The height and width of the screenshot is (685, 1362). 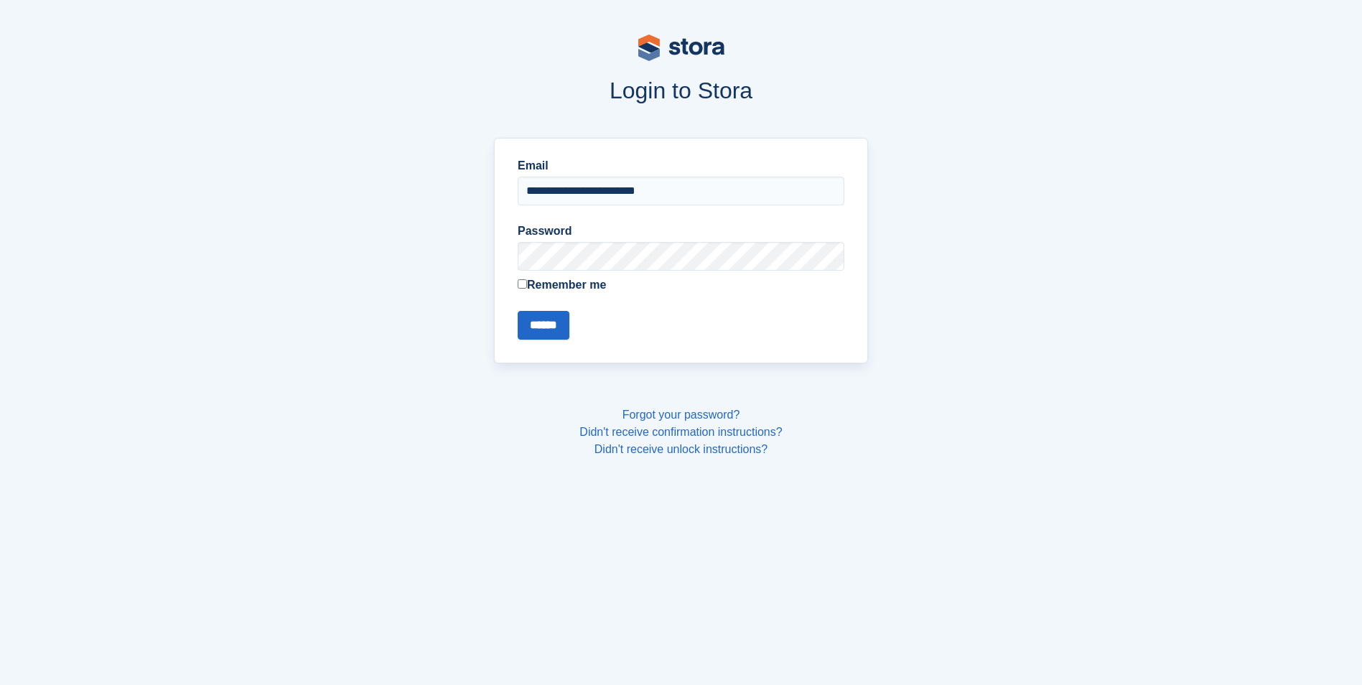 What do you see at coordinates (682, 90) in the screenshot?
I see `h1: Login to Stora` at bounding box center [682, 90].